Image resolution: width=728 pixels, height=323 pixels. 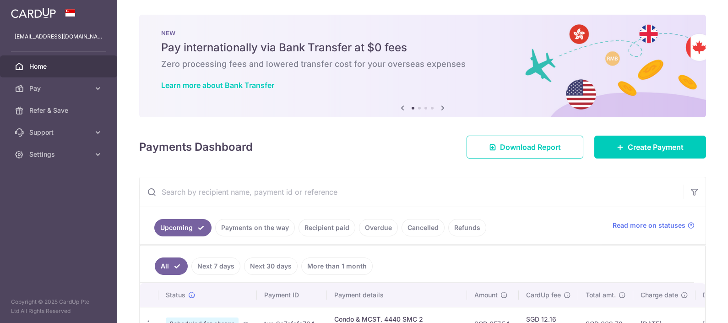 What do you see at coordinates (423, 64) in the screenshot?
I see `h6: Zero processing fees and lowered transfer cost for your overseas expenses` at bounding box center [423, 64].